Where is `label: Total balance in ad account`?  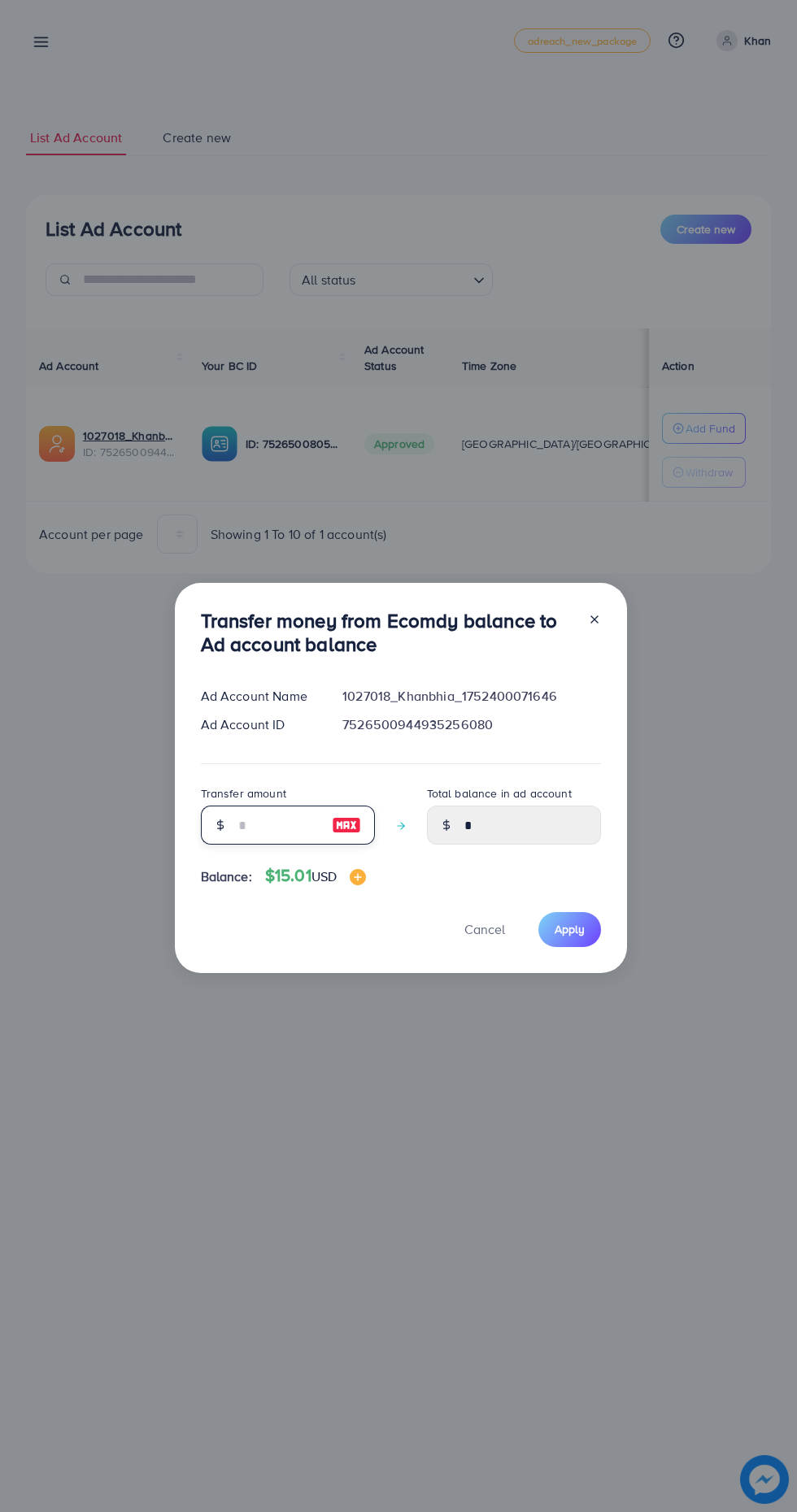
label: Total balance in ad account is located at coordinates (499, 794).